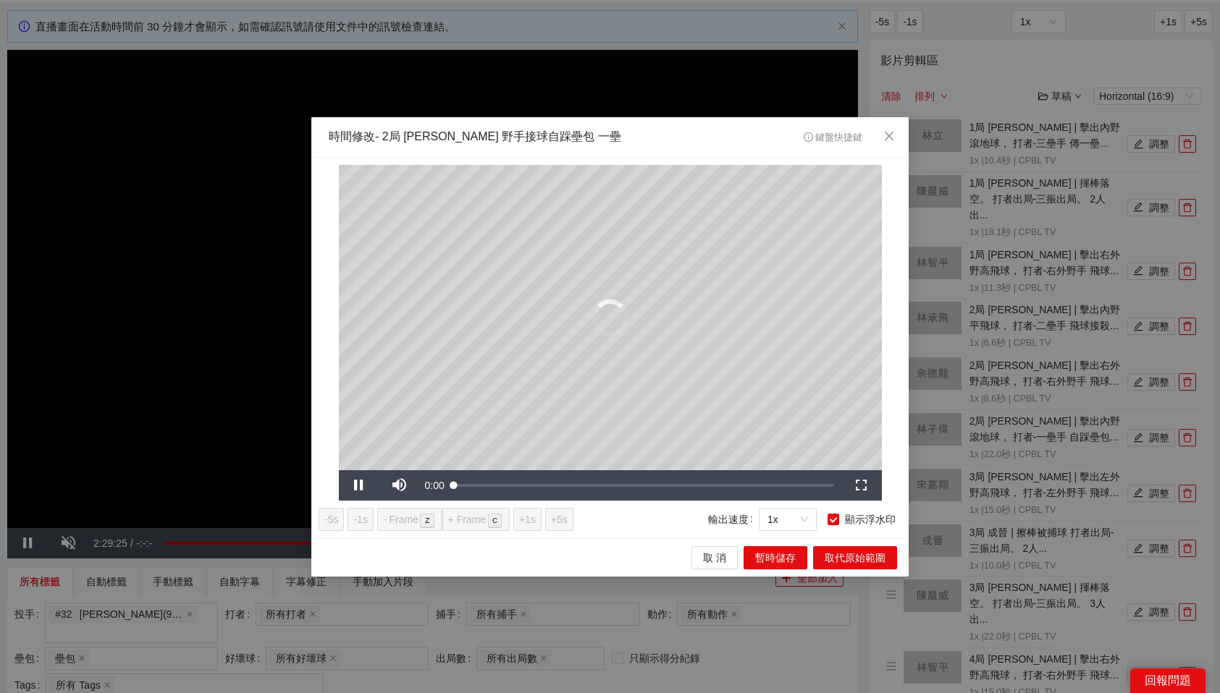 The width and height of the screenshot is (1220, 693). Describe the element at coordinates (775, 557) in the screenshot. I see `span: 暫時儲存` at that location.